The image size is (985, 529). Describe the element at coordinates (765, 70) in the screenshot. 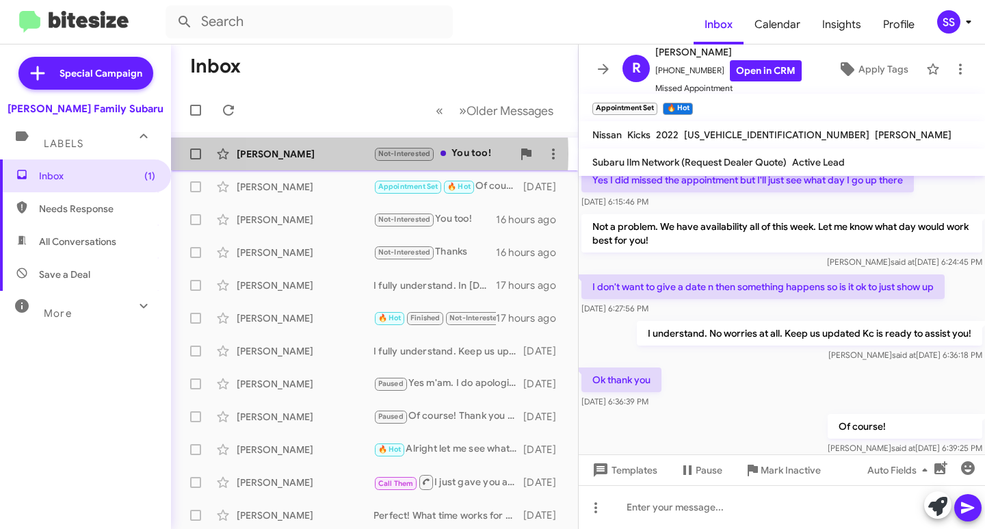

I see `a: Open in CRM` at that location.